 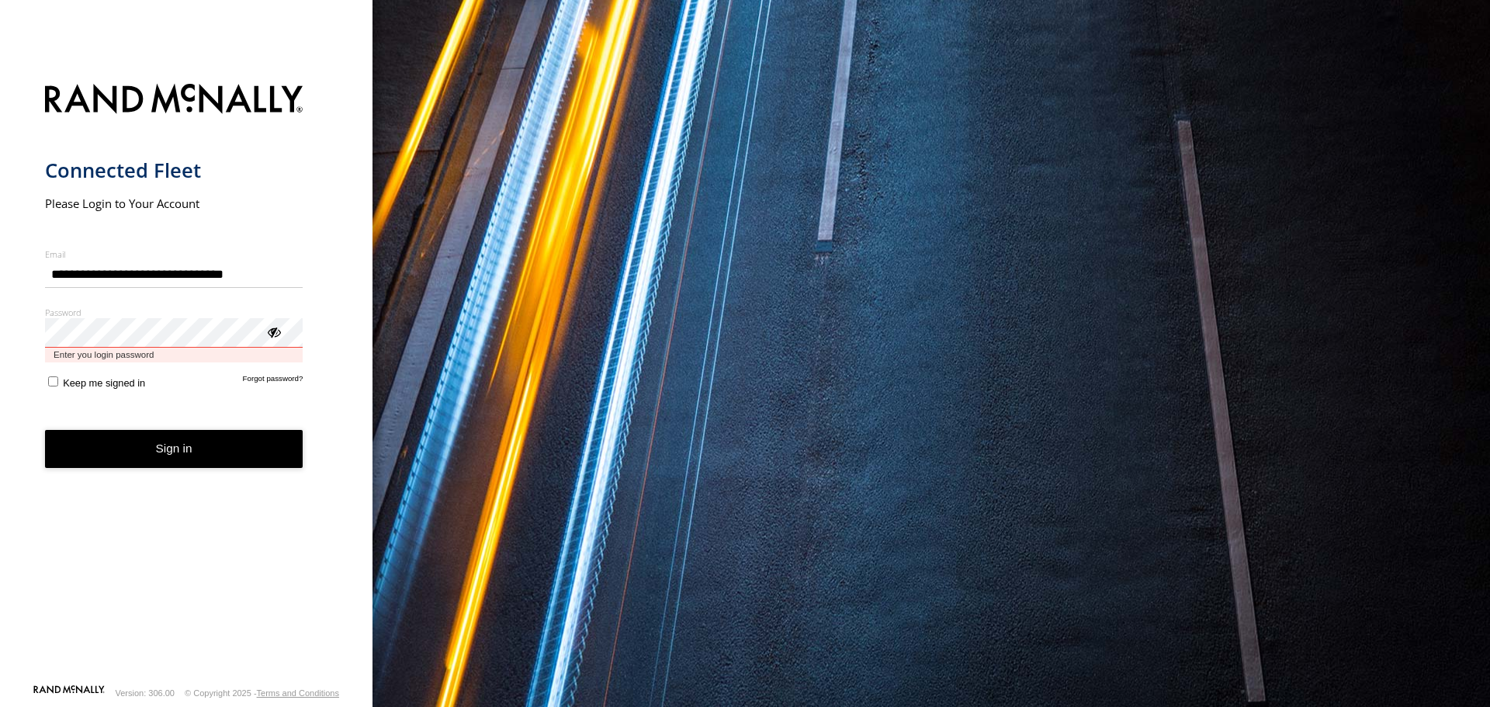 I want to click on span: Enter you login password, so click(x=174, y=355).